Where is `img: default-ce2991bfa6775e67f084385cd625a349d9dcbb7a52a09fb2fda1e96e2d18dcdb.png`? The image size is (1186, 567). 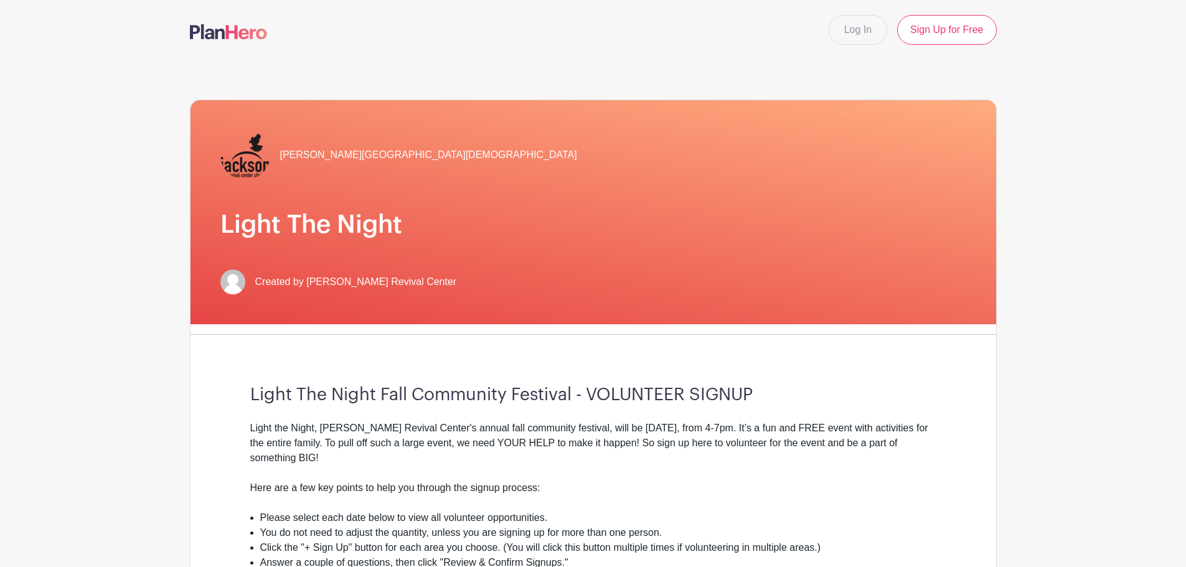 img: default-ce2991bfa6775e67f084385cd625a349d9dcbb7a52a09fb2fda1e96e2d18dcdb.png is located at coordinates (233, 282).